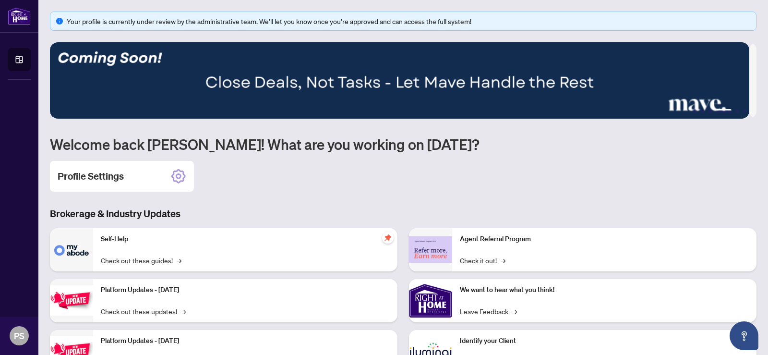 Image resolution: width=768 pixels, height=355 pixels. What do you see at coordinates (60, 21) in the screenshot?
I see `span: info-circle` at bounding box center [60, 21].